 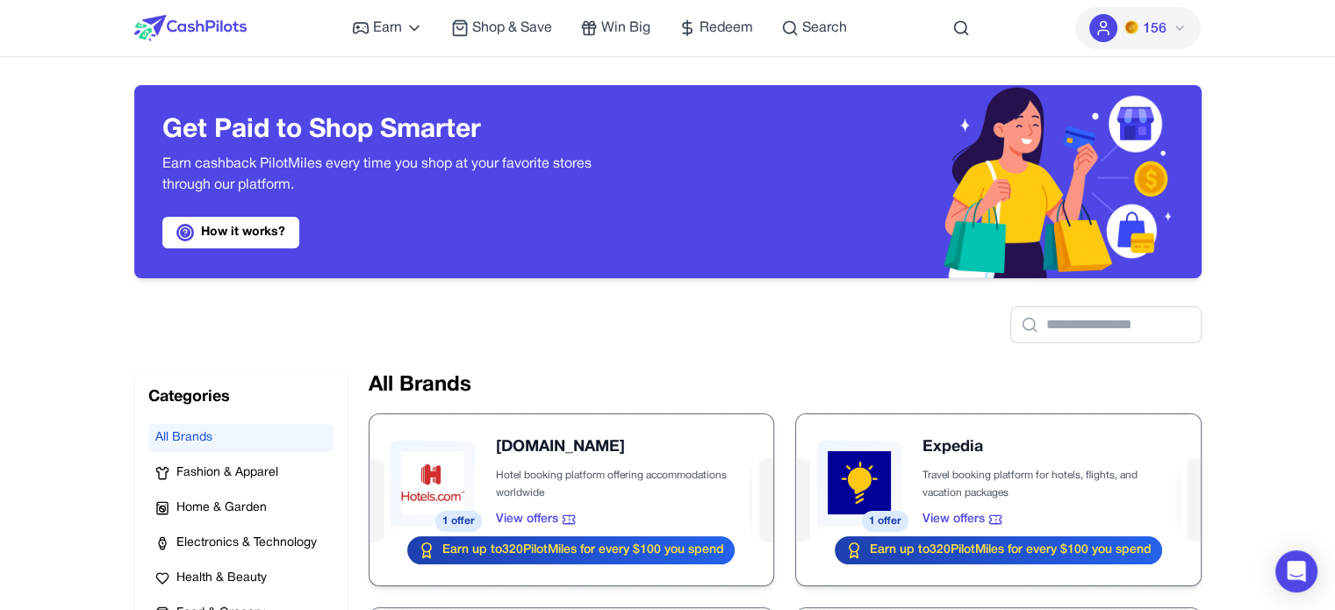 I want to click on span: Earn, so click(x=387, y=28).